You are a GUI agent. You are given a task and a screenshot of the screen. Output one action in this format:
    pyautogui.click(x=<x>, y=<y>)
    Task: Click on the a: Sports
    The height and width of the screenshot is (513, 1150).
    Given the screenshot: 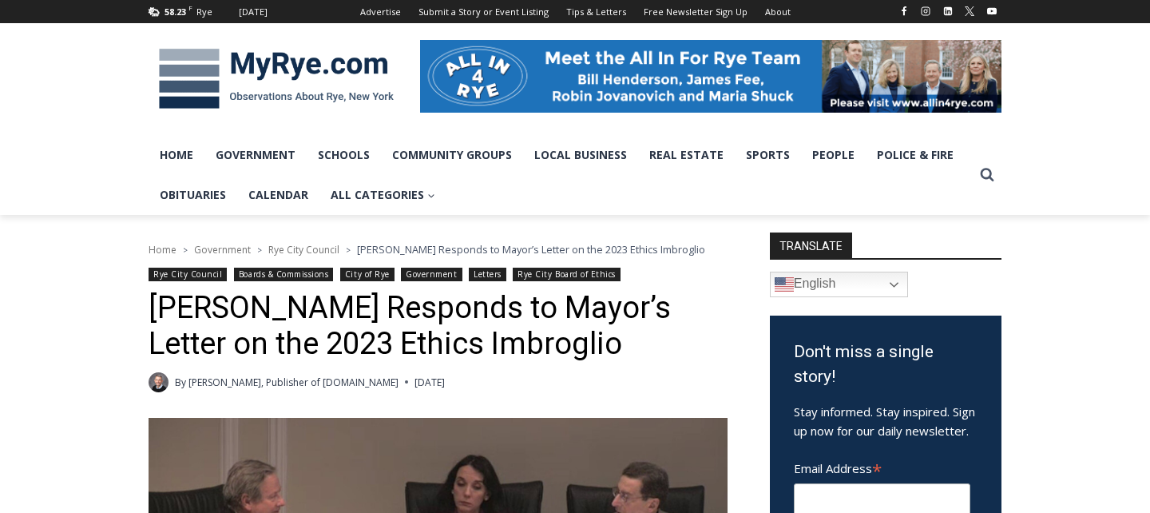 What is the action you would take?
    pyautogui.click(x=768, y=155)
    